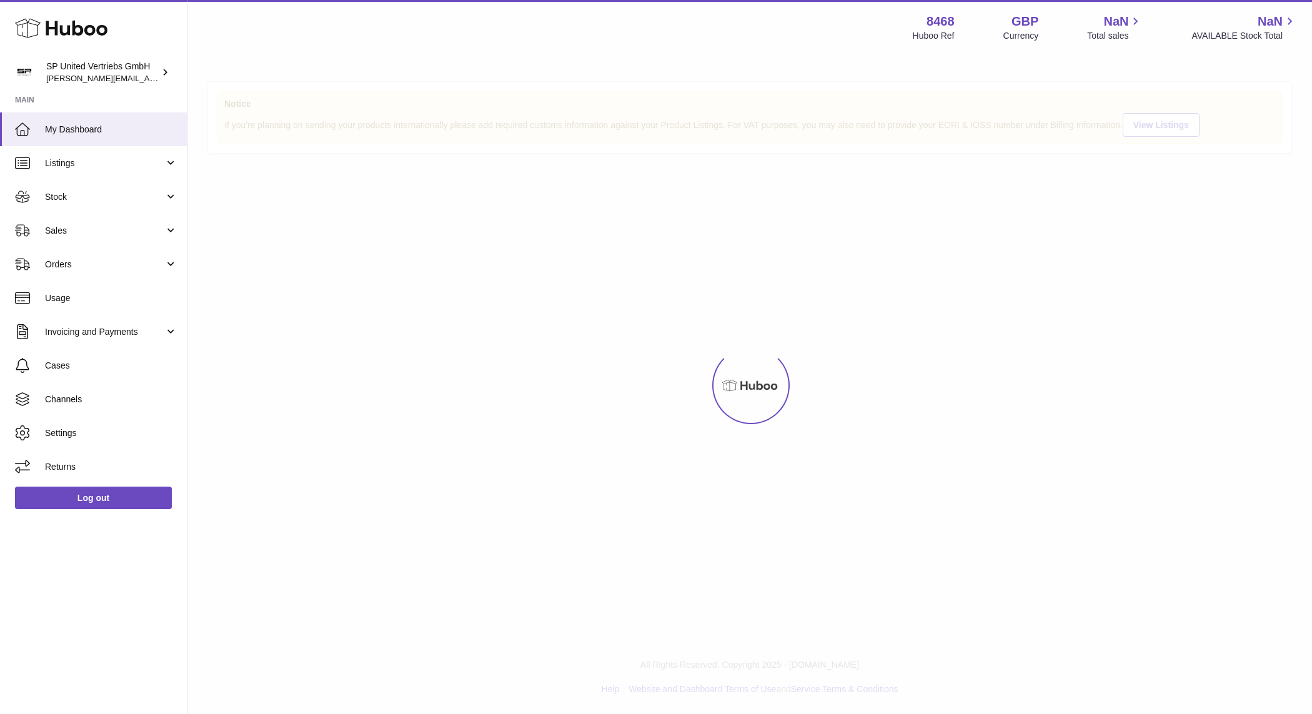 The width and height of the screenshot is (1312, 714). Describe the element at coordinates (24, 72) in the screenshot. I see `img: tim@sp-united.com` at that location.